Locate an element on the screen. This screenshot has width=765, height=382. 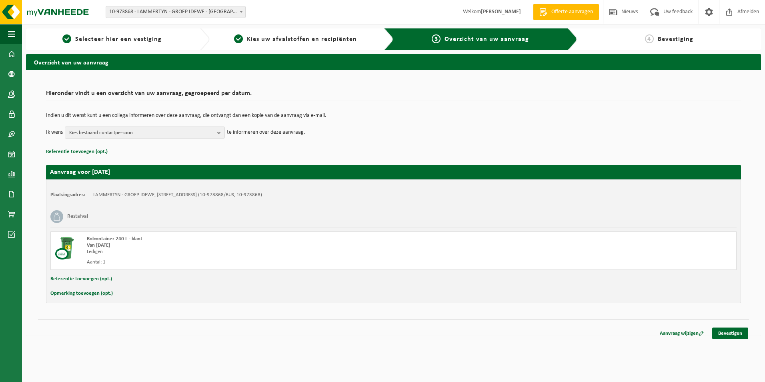
h2: Overzicht van uw aanvraag is located at coordinates (393, 62).